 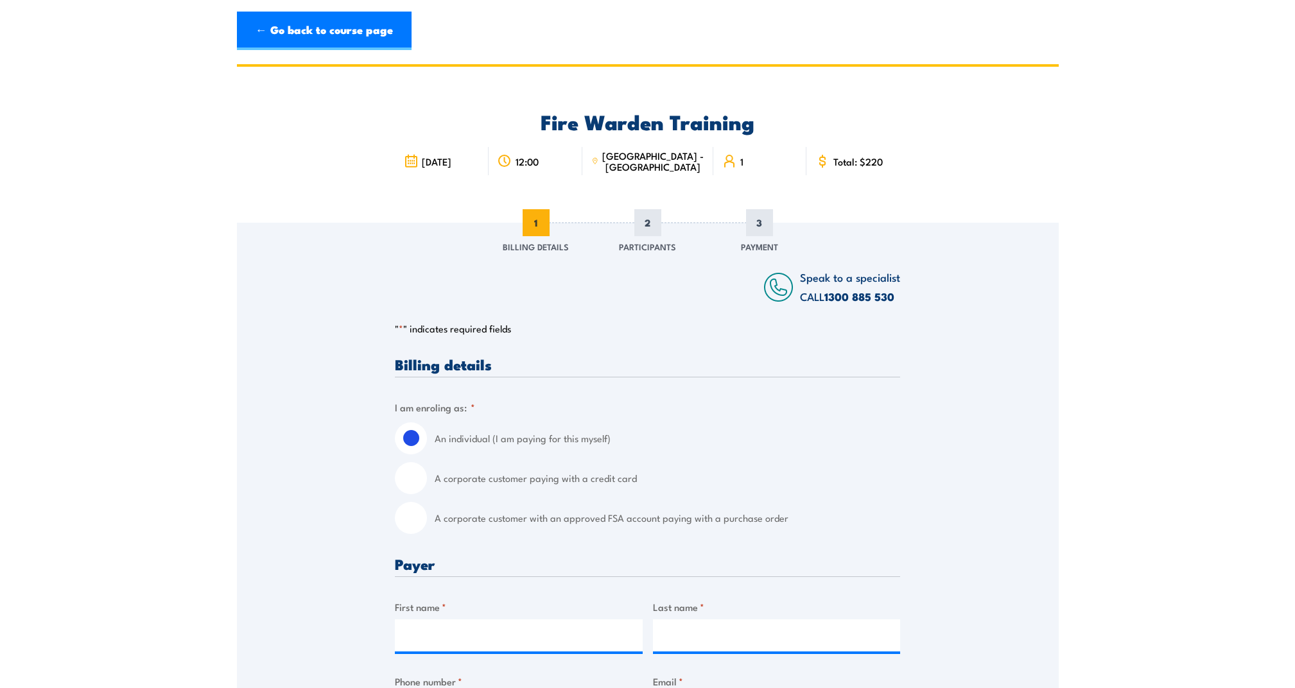 I want to click on label: An individual (I am paying for this myself), so click(x=667, y=438).